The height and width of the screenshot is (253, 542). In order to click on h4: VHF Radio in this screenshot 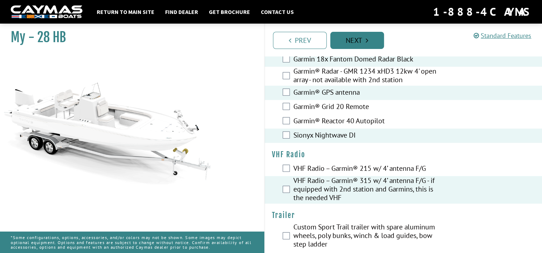, I will do `click(403, 155)`.